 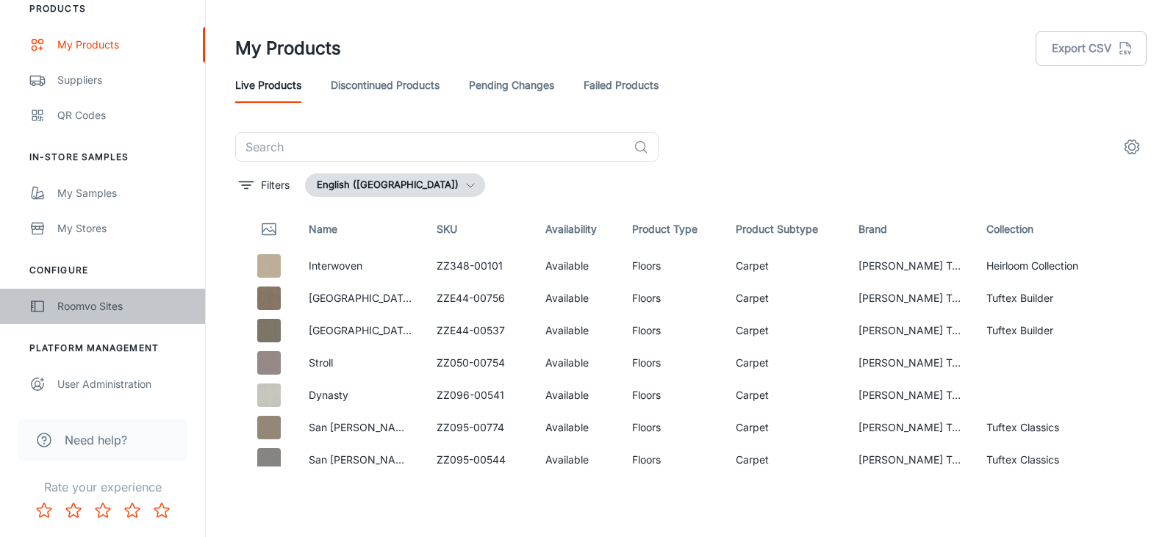 I want to click on p: Filters, so click(x=275, y=185).